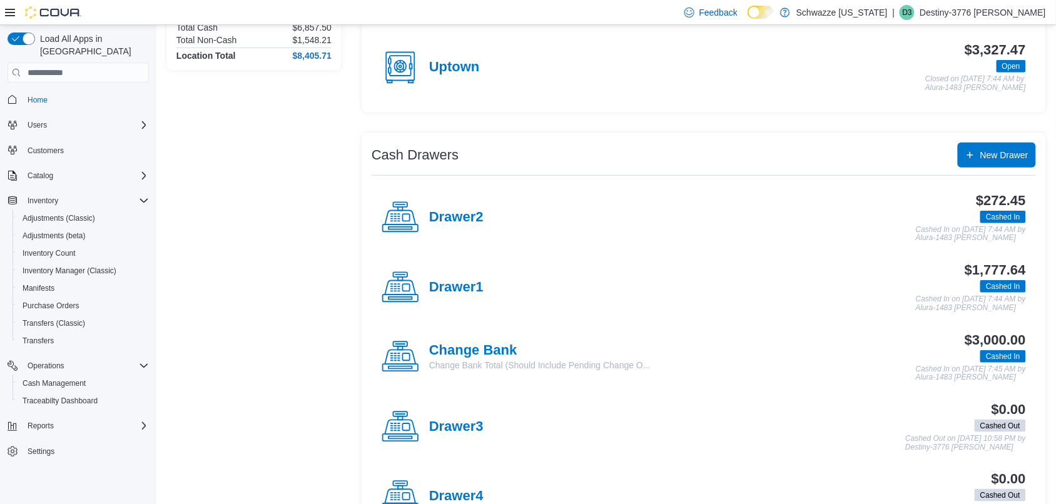  What do you see at coordinates (206, 56) in the screenshot?
I see `h4: Location Total` at bounding box center [206, 56].